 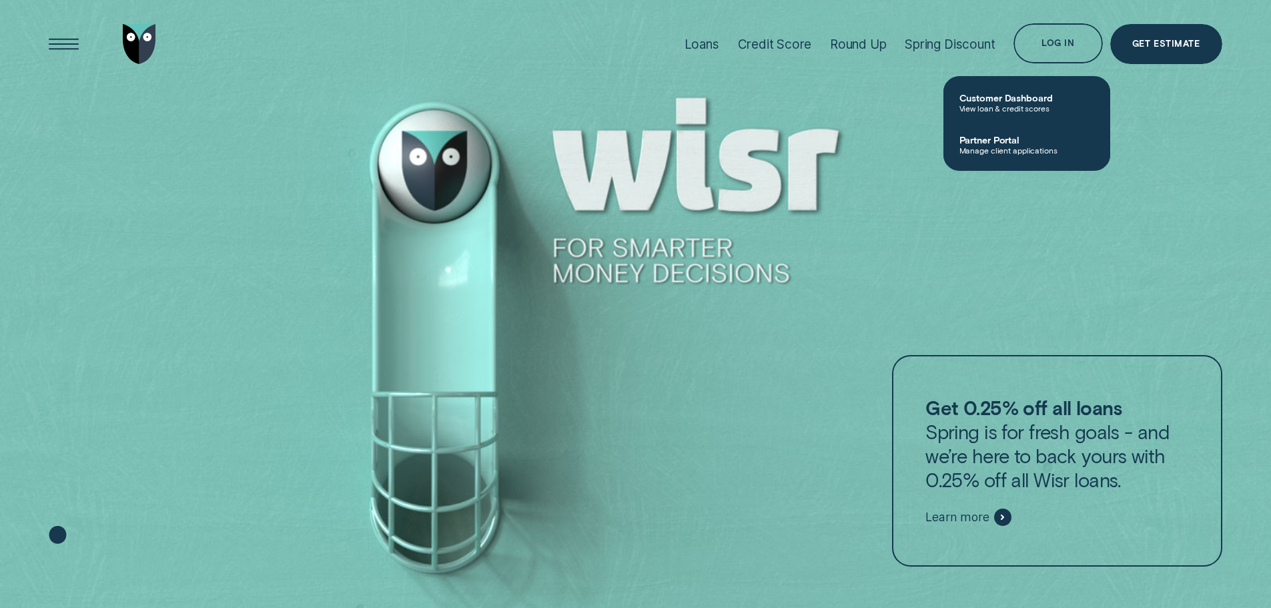 What do you see at coordinates (1027, 108) in the screenshot?
I see `span: View loan & credit scores` at bounding box center [1027, 108].